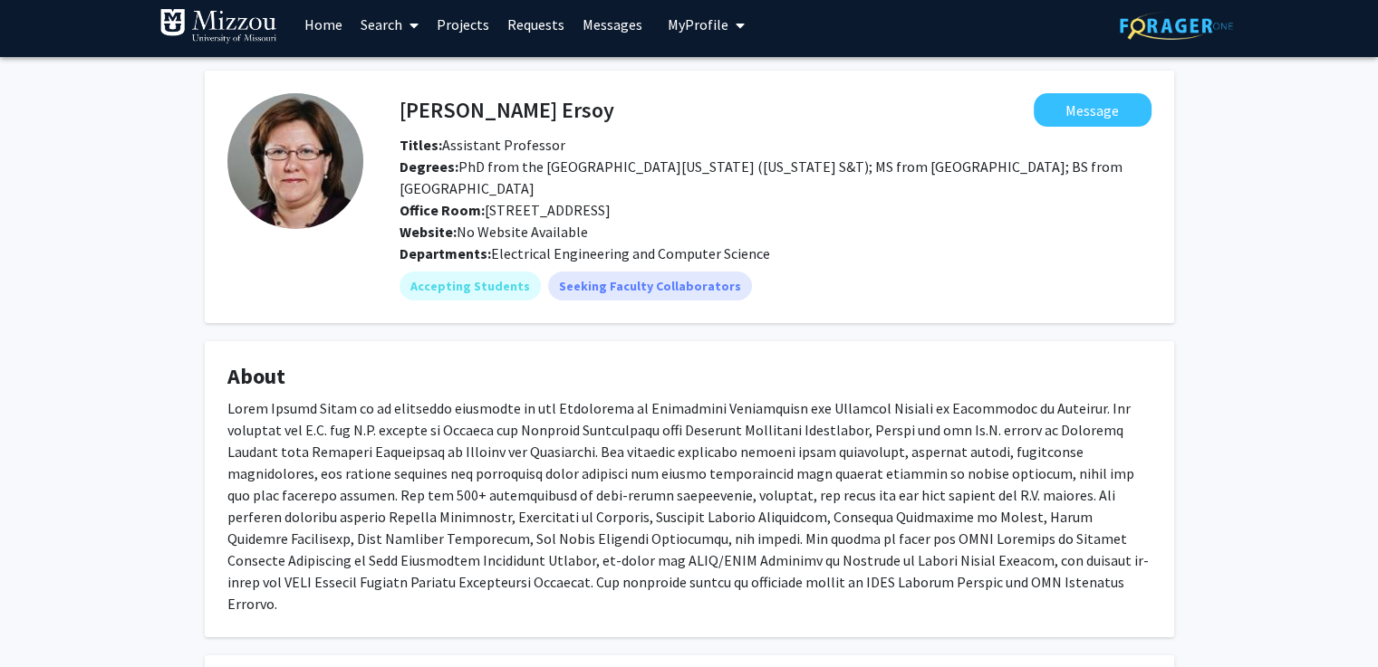  I want to click on img: University of Missouri Logo, so click(218, 26).